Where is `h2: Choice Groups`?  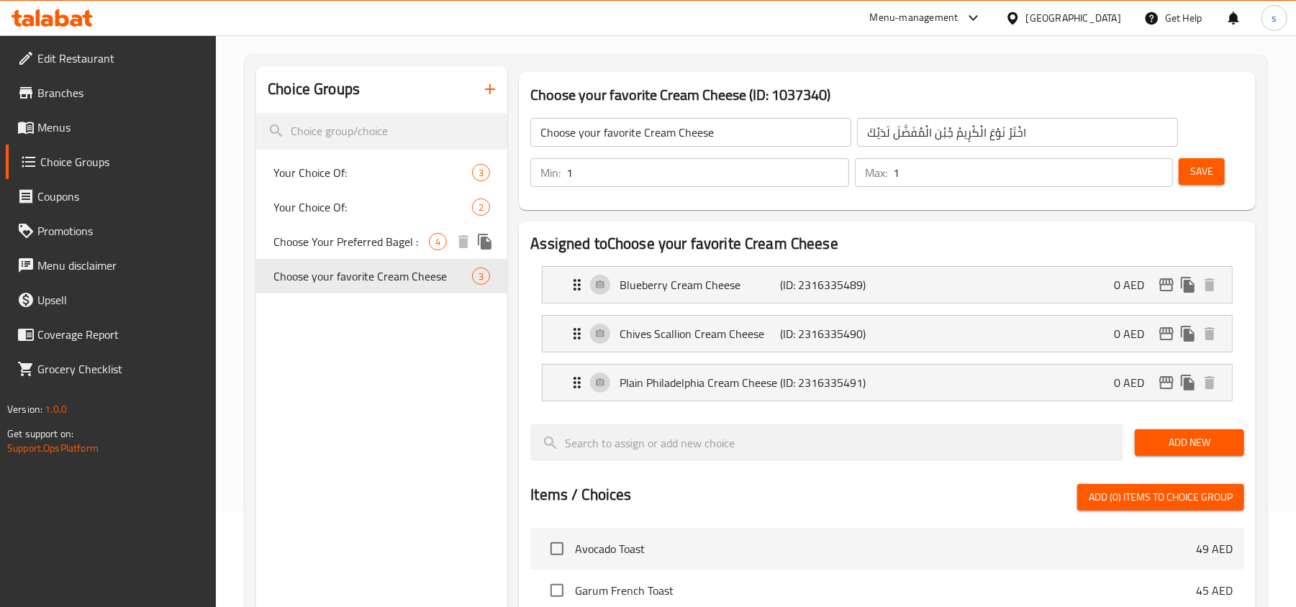 h2: Choice Groups is located at coordinates (314, 89).